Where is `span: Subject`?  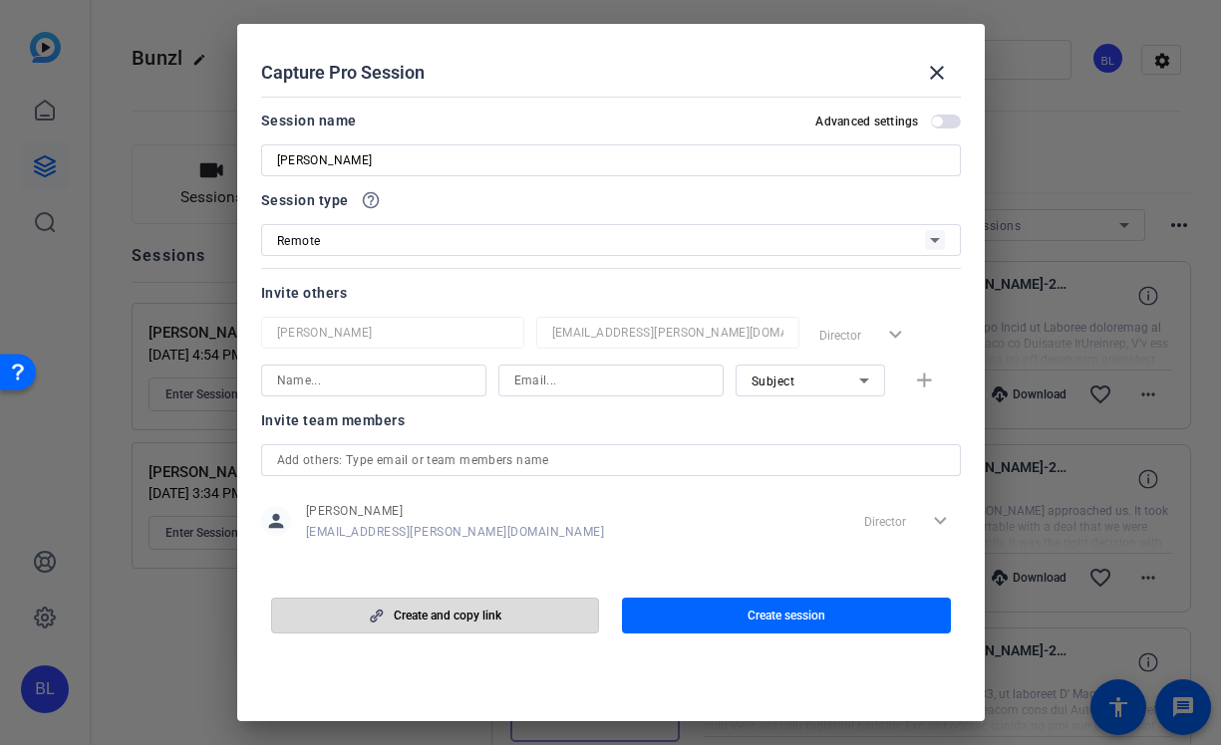 span: Subject is located at coordinates (773, 382).